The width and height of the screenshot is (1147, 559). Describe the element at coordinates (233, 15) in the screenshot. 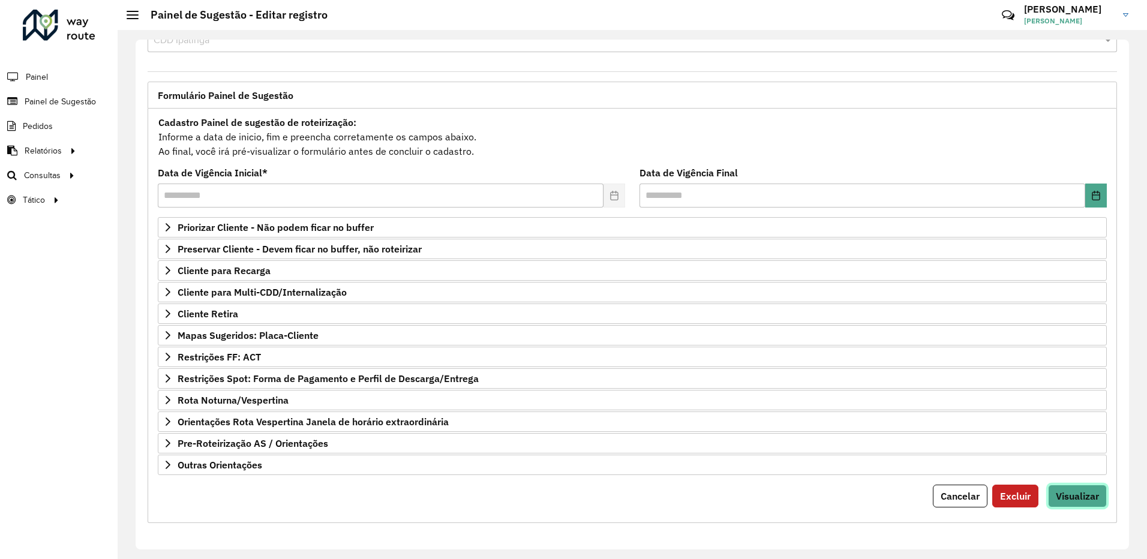

I see `h2: Painel de Sugestão - Editar registro` at that location.